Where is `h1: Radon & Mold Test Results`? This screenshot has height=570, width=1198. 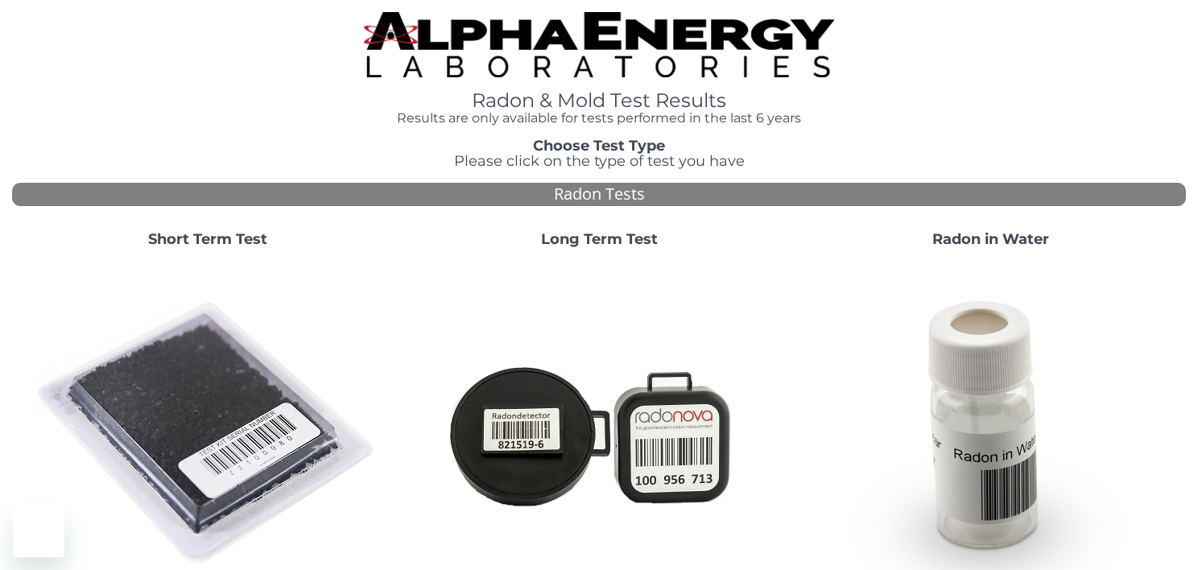
h1: Radon & Mold Test Results is located at coordinates (598, 101).